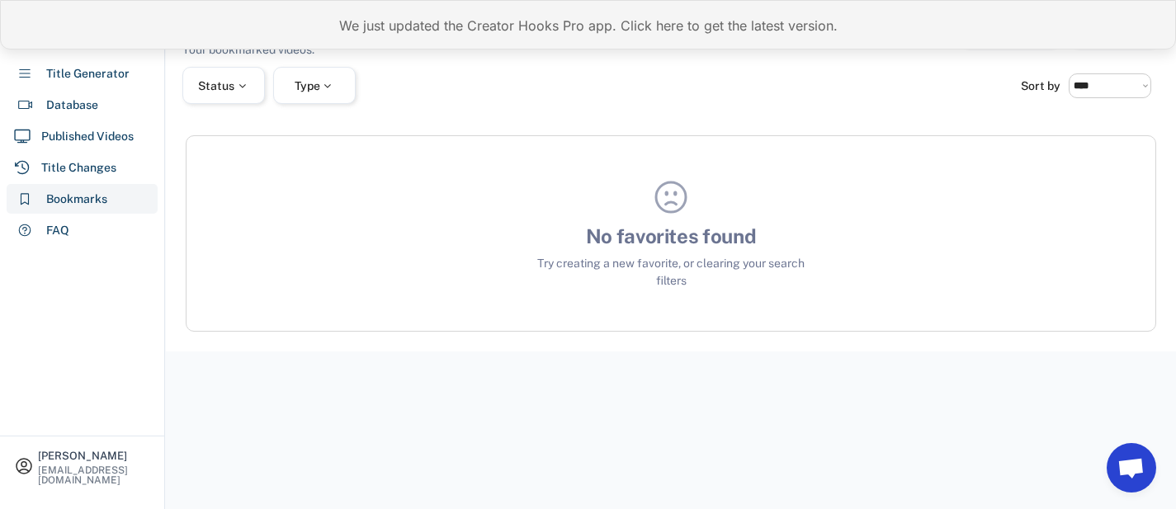 The image size is (1176, 509). Describe the element at coordinates (671, 272) in the screenshot. I see `div: Try creating a new favorite, or clearing your search filters` at that location.